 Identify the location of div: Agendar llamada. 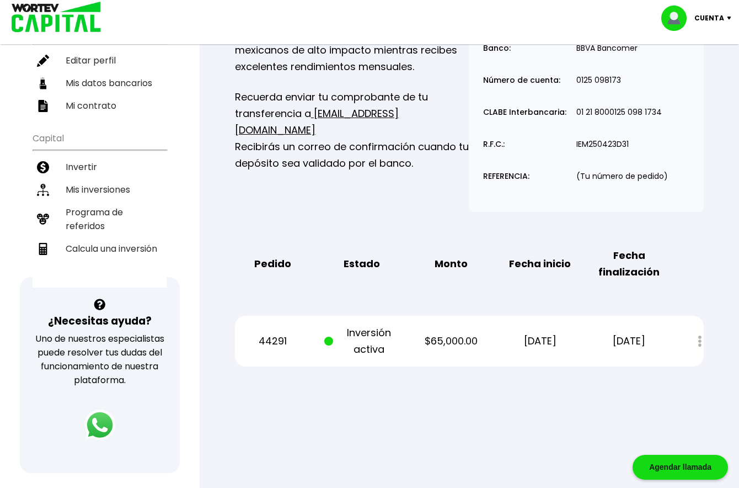
(680, 467).